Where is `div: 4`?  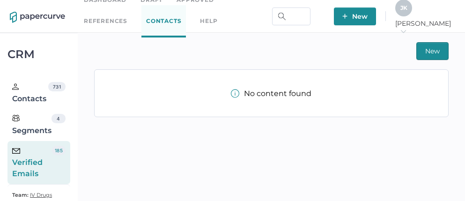 div: 4 is located at coordinates (58, 118).